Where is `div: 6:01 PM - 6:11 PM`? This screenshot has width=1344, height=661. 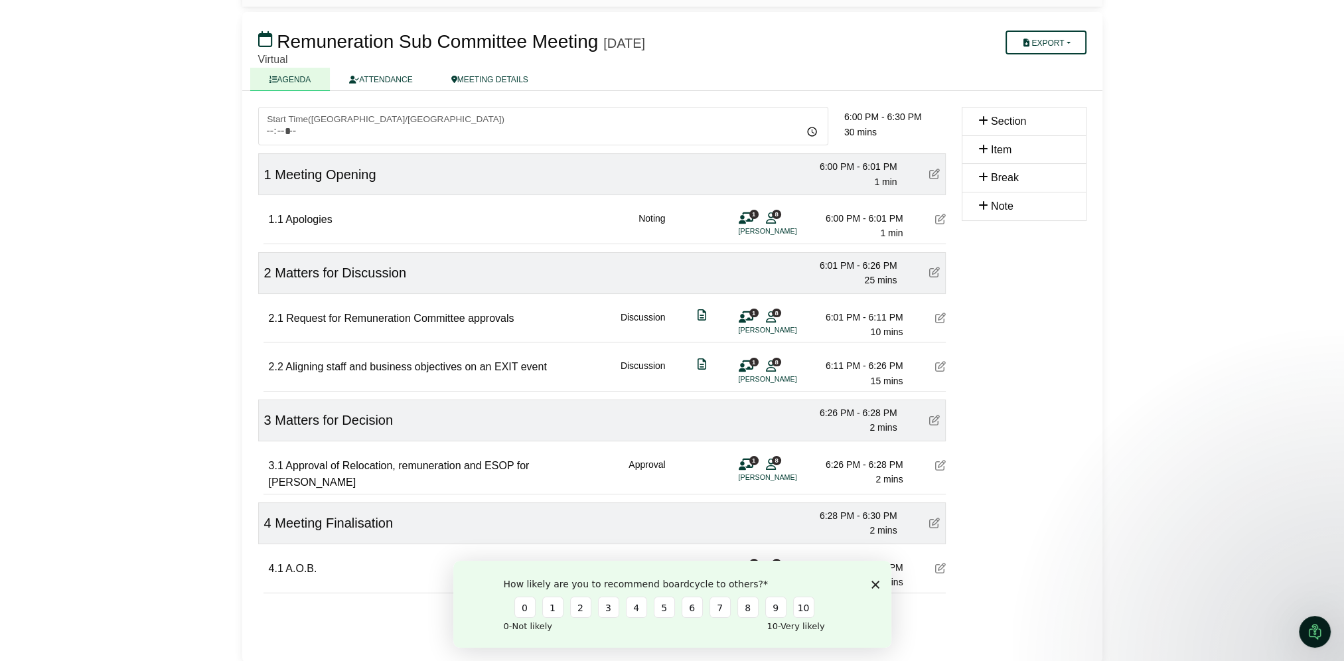 div: 6:01 PM - 6:11 PM is located at coordinates (857, 317).